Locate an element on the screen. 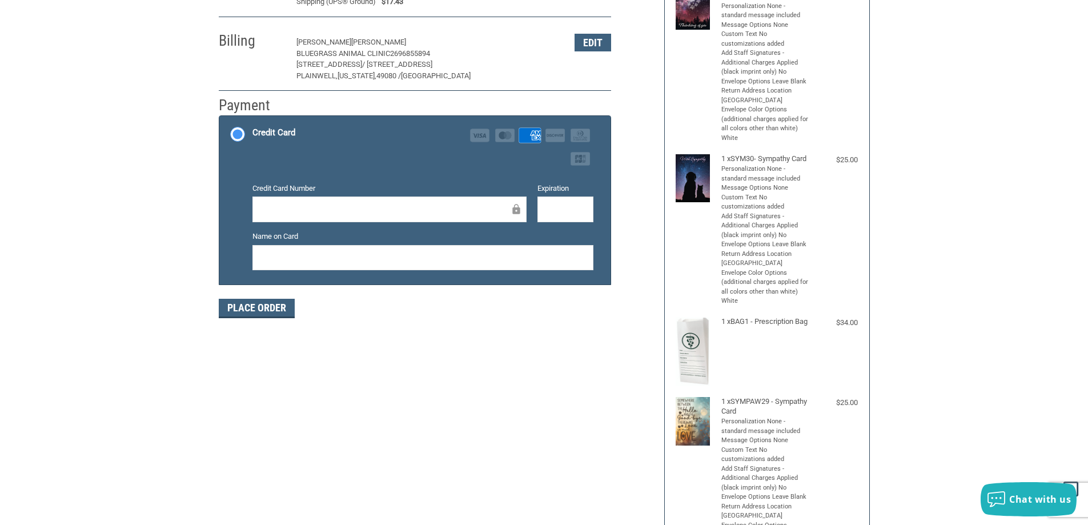 Image resolution: width=1088 pixels, height=525 pixels. span: Chat with us is located at coordinates (1040, 499).